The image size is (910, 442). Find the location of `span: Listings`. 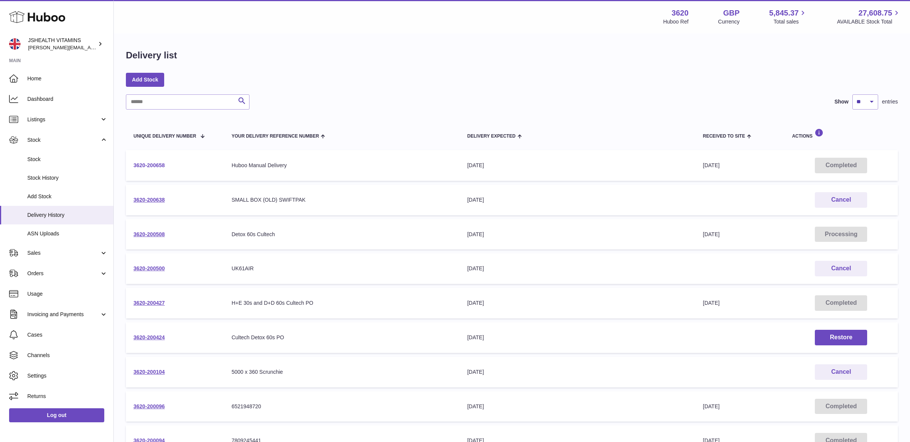

span: Listings is located at coordinates (63, 119).